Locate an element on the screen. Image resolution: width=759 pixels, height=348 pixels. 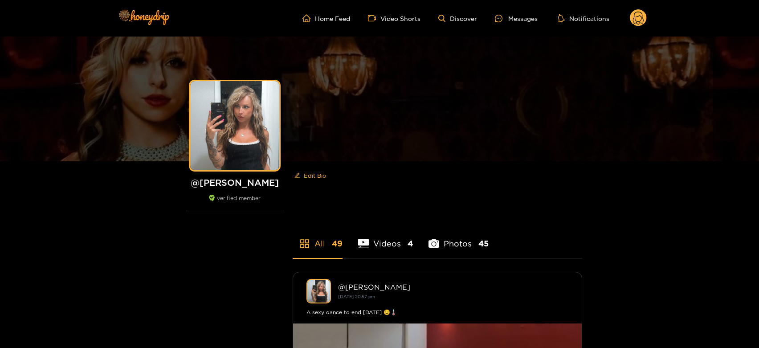
span: video-camera is located at coordinates (374, 18).